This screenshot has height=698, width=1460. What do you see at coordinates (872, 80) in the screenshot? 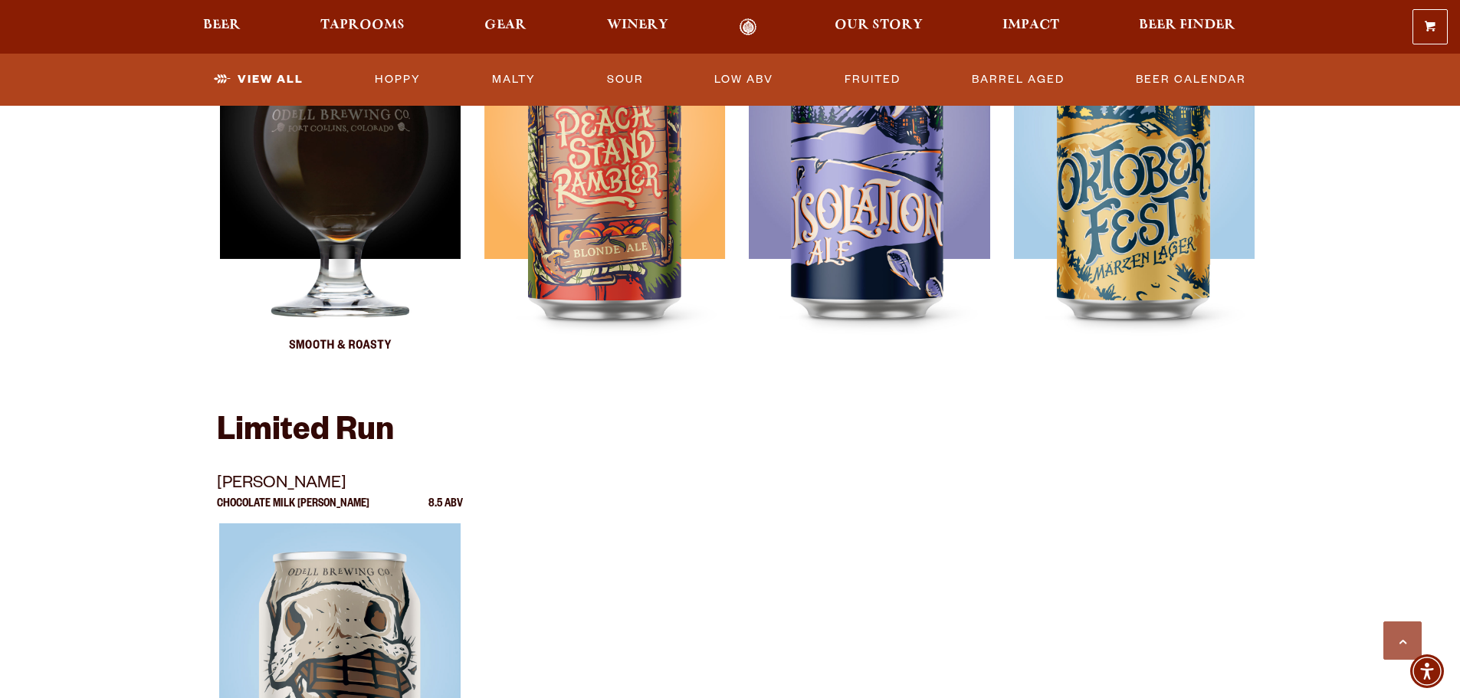
I see `a: Fruited` at bounding box center [872, 80].